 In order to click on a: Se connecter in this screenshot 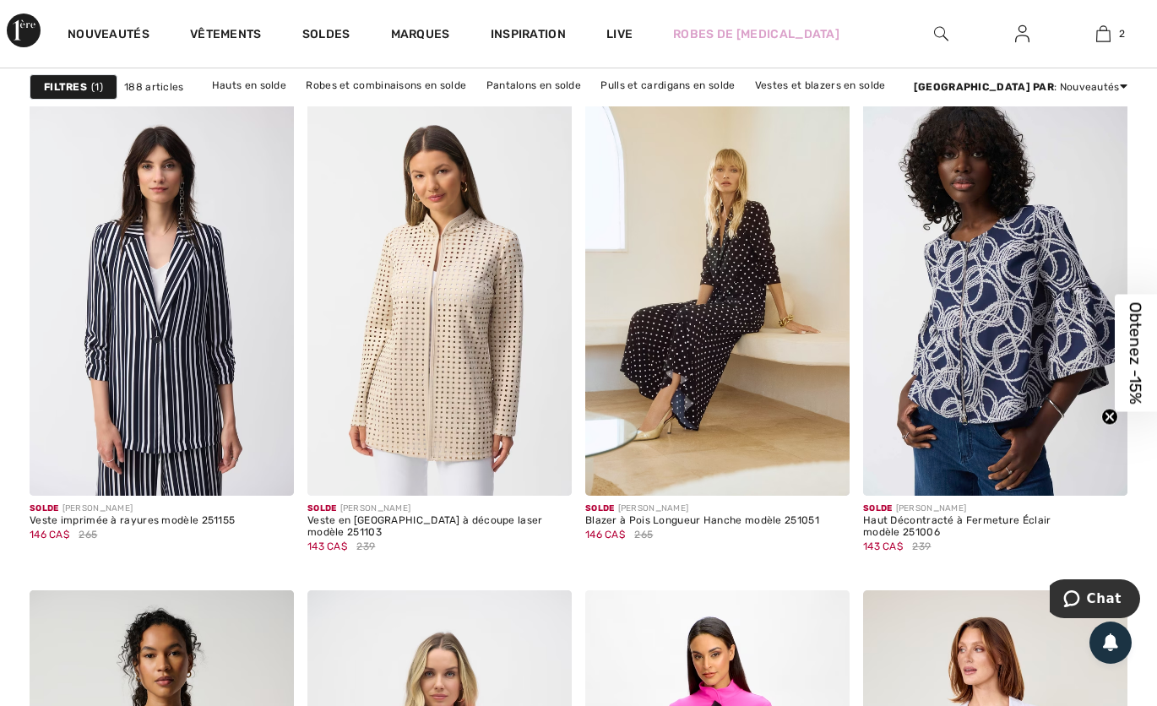, I will do `click(1022, 34)`.